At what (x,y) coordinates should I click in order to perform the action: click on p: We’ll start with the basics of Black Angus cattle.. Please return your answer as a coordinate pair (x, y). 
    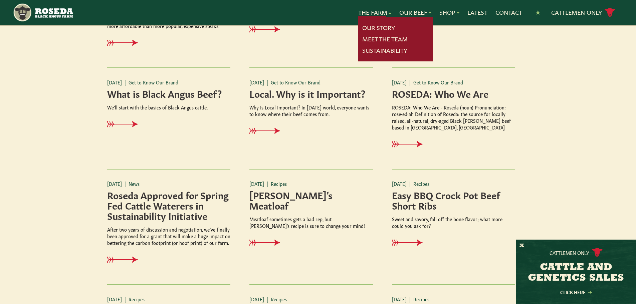
    Looking at the image, I should click on (169, 107).